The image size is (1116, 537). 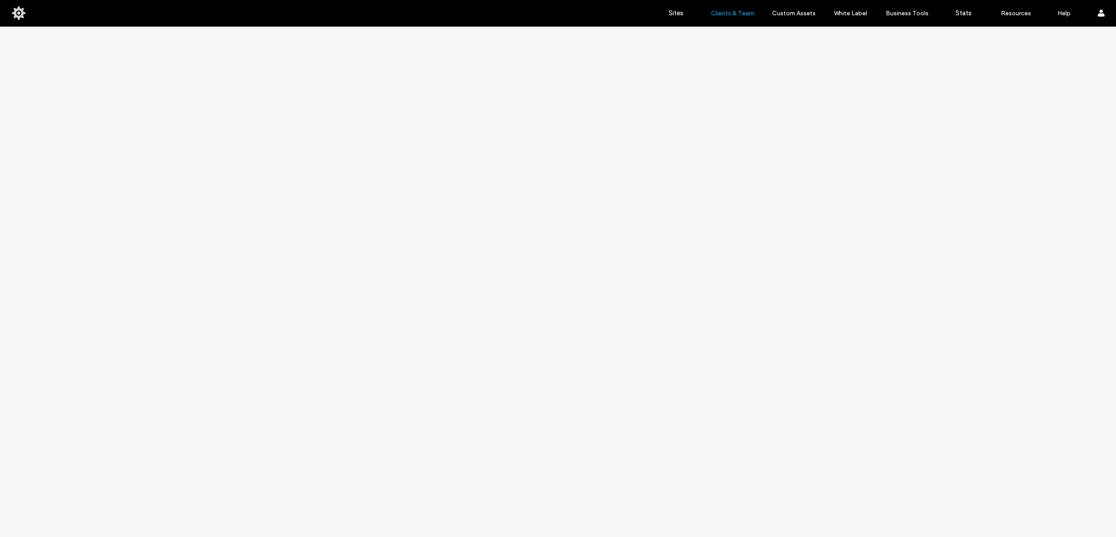 I want to click on label: Help, so click(x=1064, y=13).